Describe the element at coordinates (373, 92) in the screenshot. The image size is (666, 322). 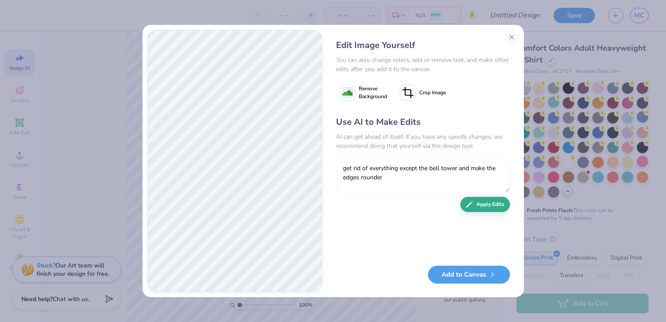
I see `span: Remove Background` at that location.